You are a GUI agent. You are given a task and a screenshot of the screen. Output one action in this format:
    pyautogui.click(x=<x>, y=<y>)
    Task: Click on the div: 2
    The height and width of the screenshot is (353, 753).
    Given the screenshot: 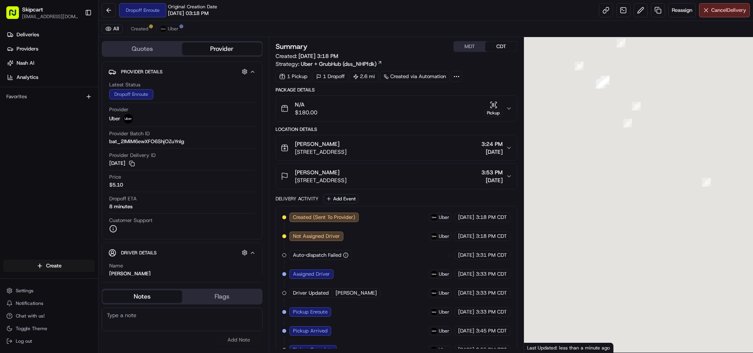 What is the action you would take?
    pyautogui.click(x=628, y=123)
    